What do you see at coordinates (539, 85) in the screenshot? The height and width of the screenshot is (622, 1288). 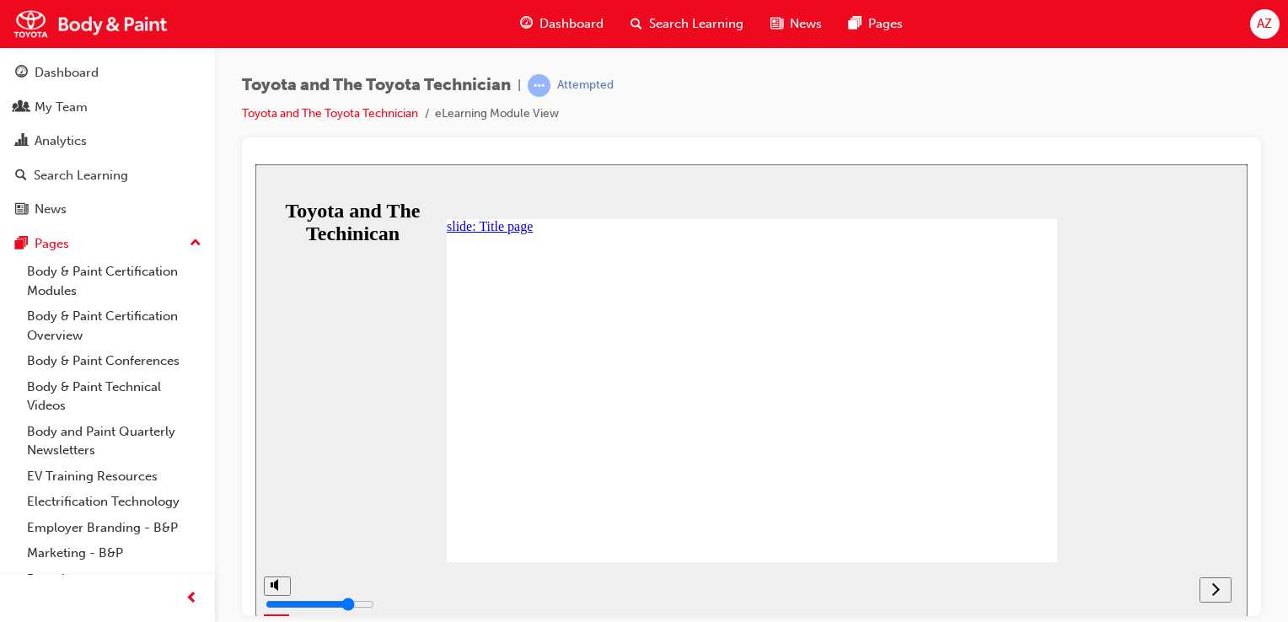 I see `span: learningRecordVerb_ATTEMPT-icon` at bounding box center [539, 85].